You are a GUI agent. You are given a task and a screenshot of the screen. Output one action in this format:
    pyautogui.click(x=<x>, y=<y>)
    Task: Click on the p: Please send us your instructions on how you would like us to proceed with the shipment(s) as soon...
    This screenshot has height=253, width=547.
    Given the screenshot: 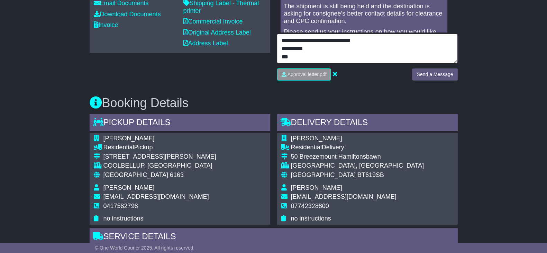 What is the action you would take?
    pyautogui.click(x=364, y=39)
    